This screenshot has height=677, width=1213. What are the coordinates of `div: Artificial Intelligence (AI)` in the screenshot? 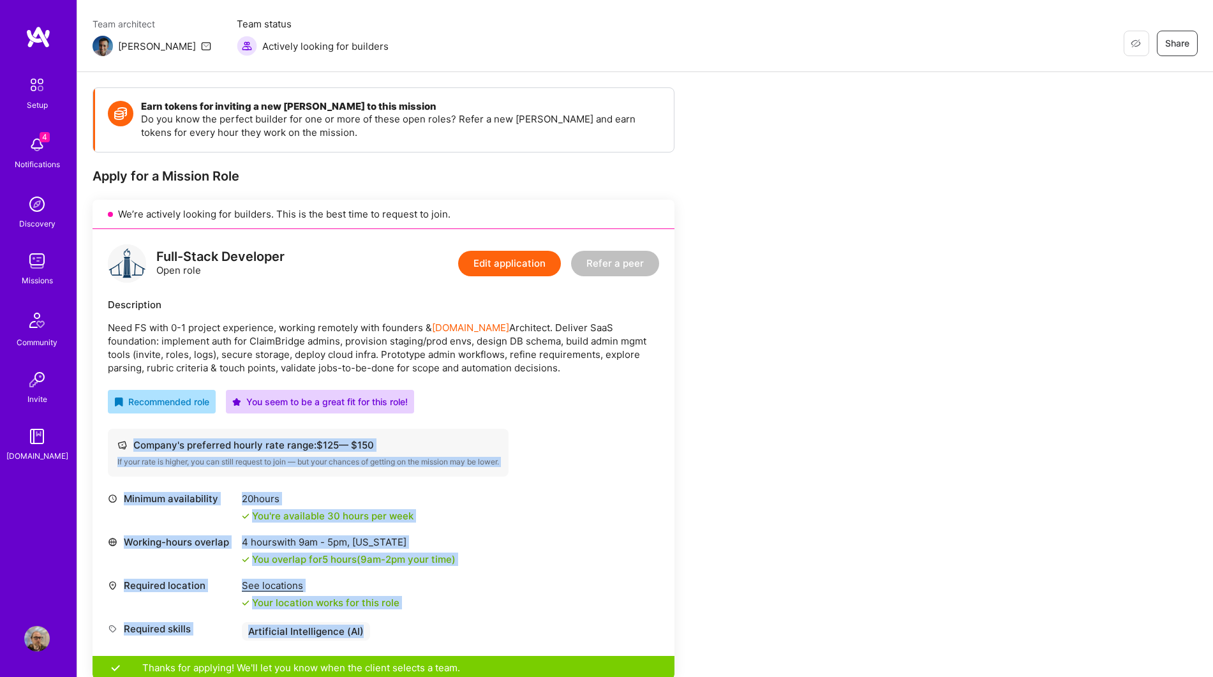 It's located at (306, 631).